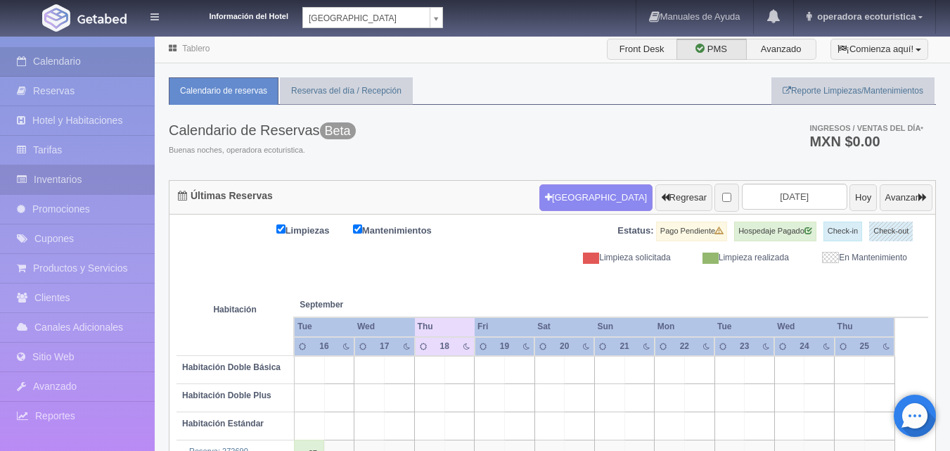 Image resolution: width=950 pixels, height=451 pixels. Describe the element at coordinates (625, 346) in the screenshot. I see `div: 21` at that location.